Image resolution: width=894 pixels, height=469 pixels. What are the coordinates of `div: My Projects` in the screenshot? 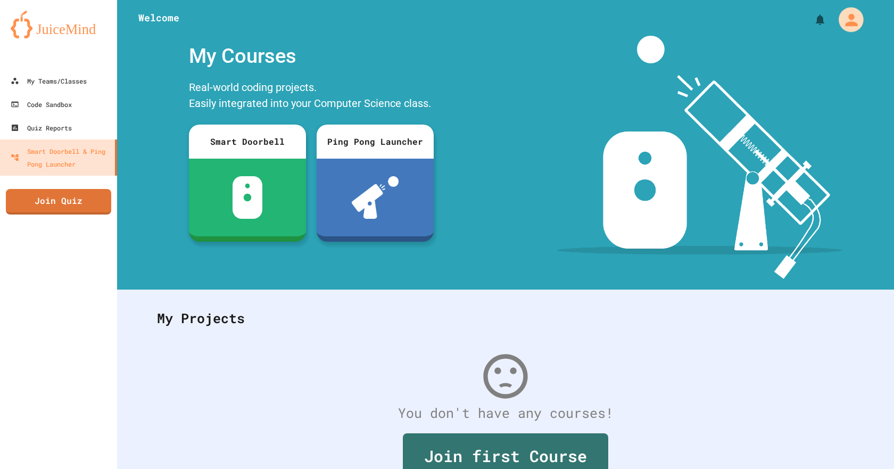 It's located at (505, 318).